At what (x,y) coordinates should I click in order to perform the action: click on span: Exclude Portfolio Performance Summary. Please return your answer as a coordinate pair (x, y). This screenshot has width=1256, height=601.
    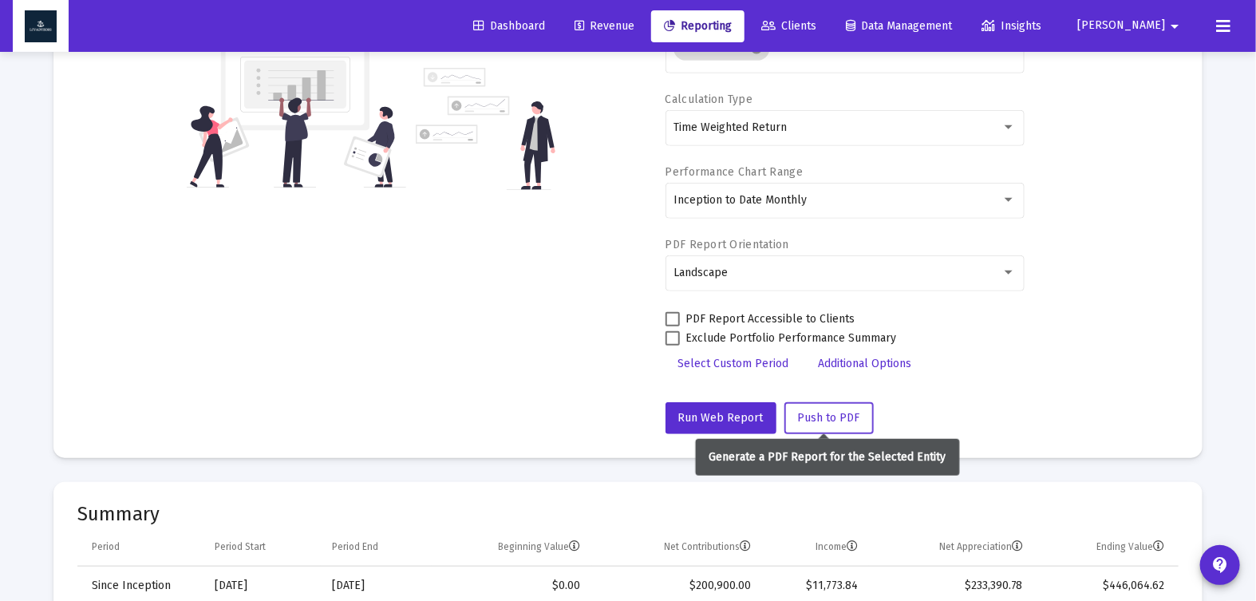
    Looking at the image, I should click on (792, 338).